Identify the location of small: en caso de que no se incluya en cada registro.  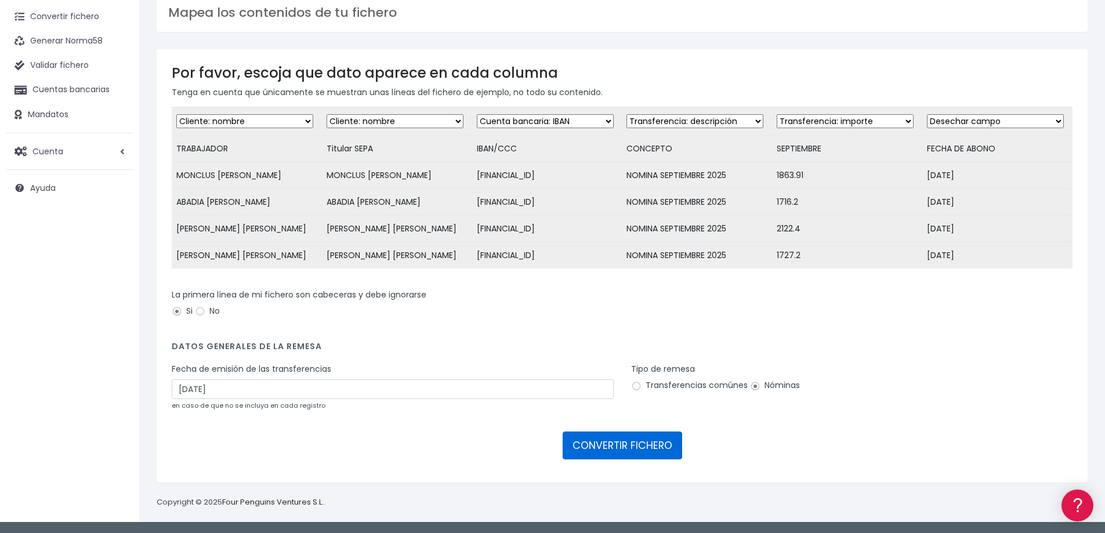
(248, 405).